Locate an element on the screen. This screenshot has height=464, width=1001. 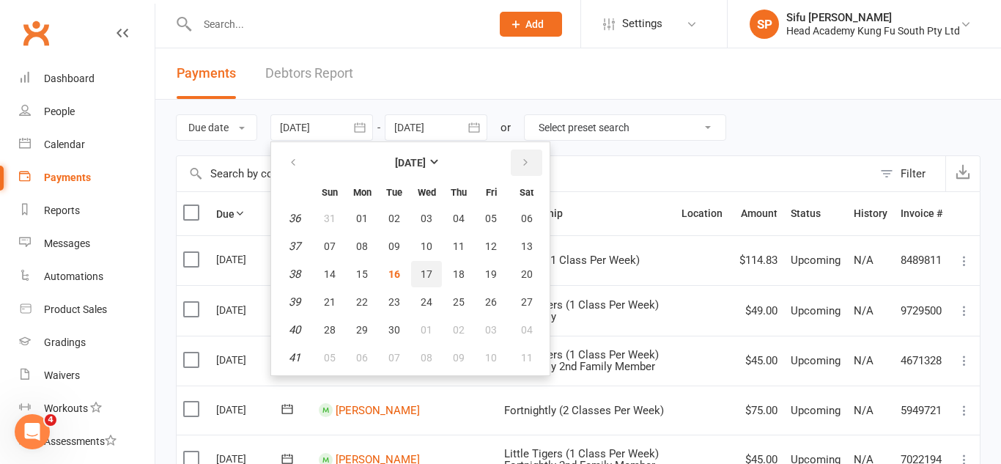
span: 27 is located at coordinates (527, 302).